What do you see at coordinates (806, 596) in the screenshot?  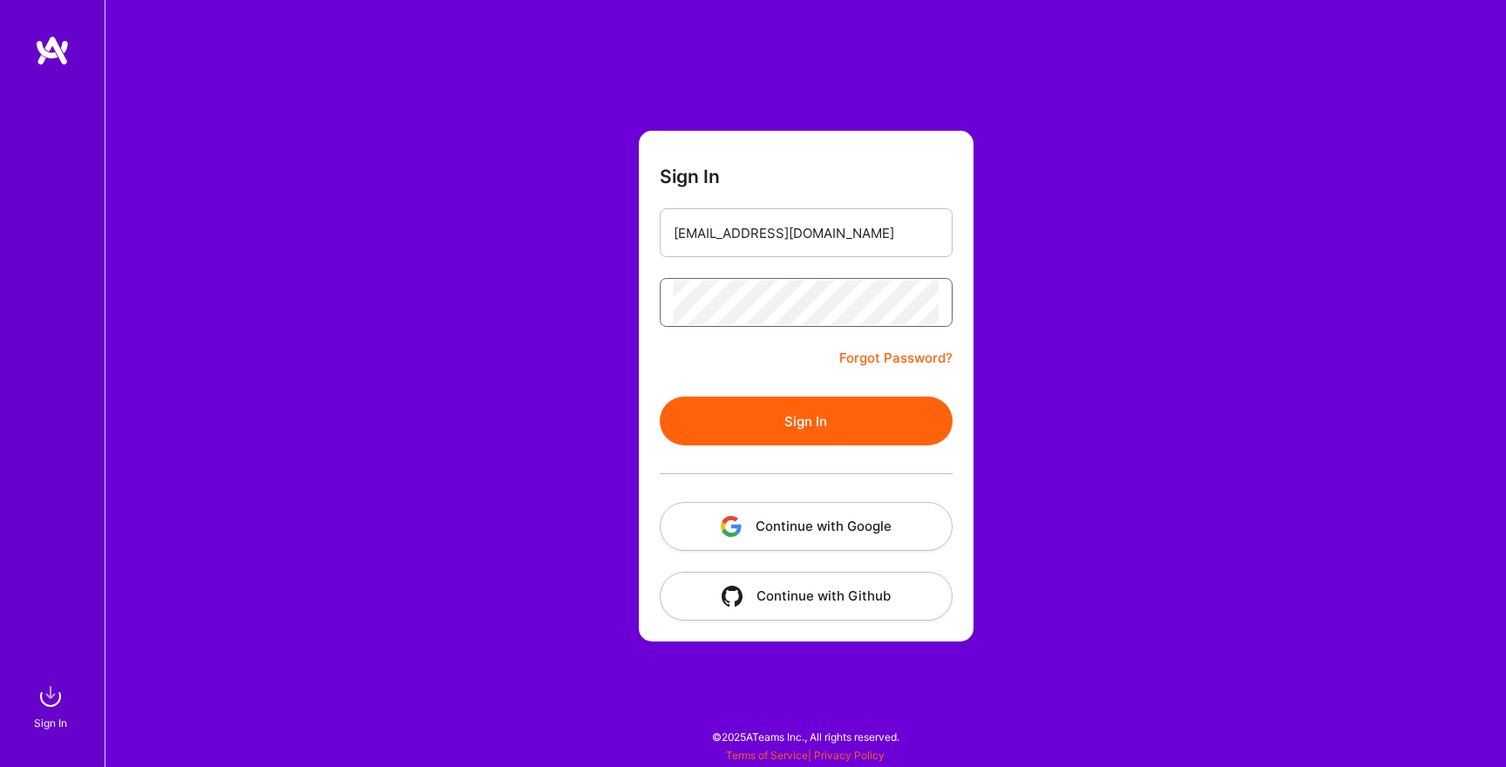 I see `button: Continue with Github` at bounding box center [806, 596].